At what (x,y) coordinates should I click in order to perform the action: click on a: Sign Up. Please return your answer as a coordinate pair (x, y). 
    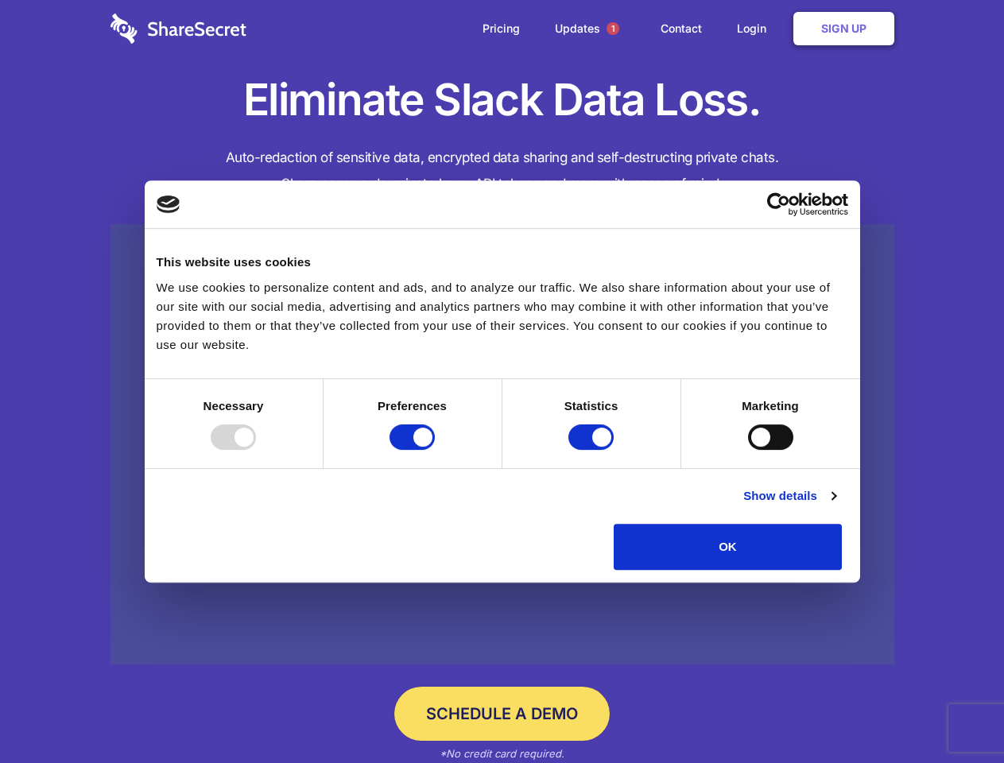
    Looking at the image, I should click on (844, 29).